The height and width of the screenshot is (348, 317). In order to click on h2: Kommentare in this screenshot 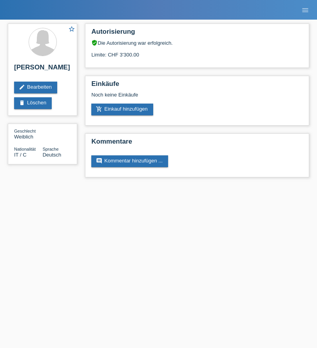, I will do `click(197, 143)`.